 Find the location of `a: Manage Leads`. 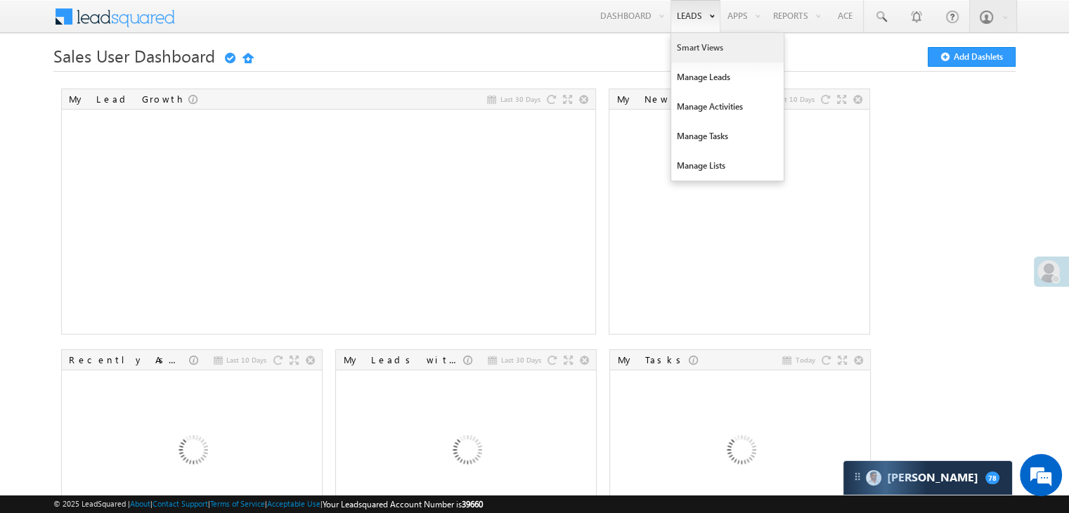

a: Manage Leads is located at coordinates (727, 77).